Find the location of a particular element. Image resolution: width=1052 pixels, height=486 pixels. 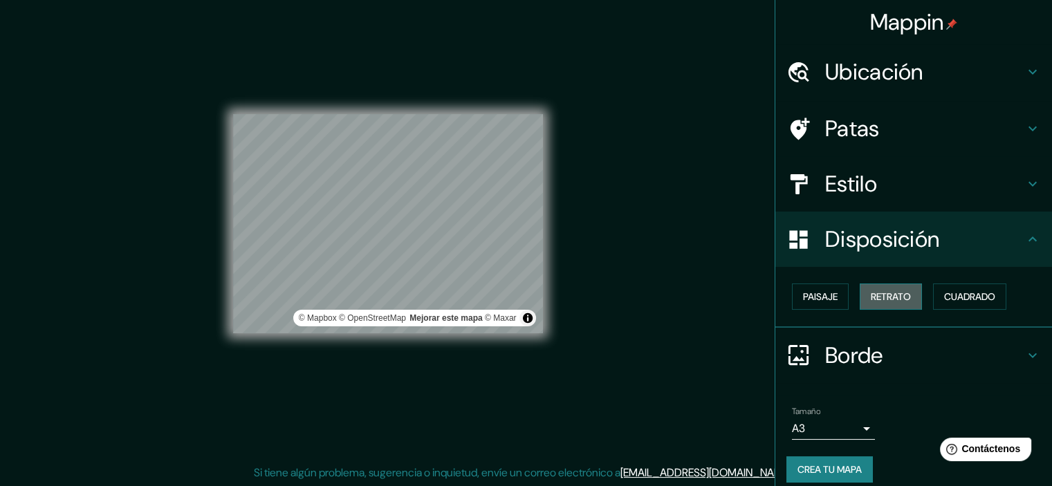

a: Mapa de OpenStreet is located at coordinates (372, 318).